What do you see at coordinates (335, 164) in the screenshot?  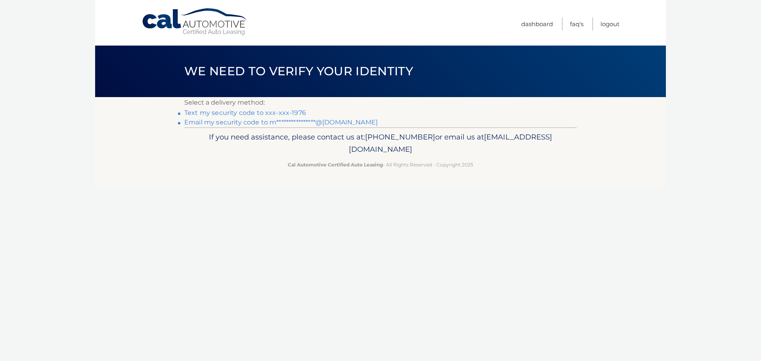 I see `strong: Cal Automotive Certified Auto Leasing` at bounding box center [335, 164].